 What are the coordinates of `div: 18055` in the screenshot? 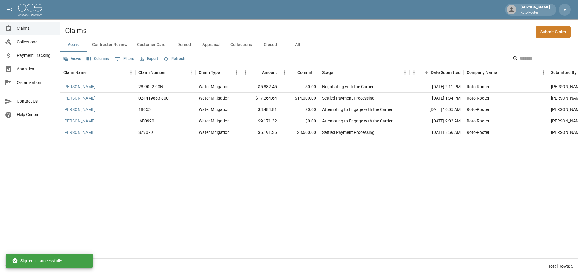 It's located at (145, 110).